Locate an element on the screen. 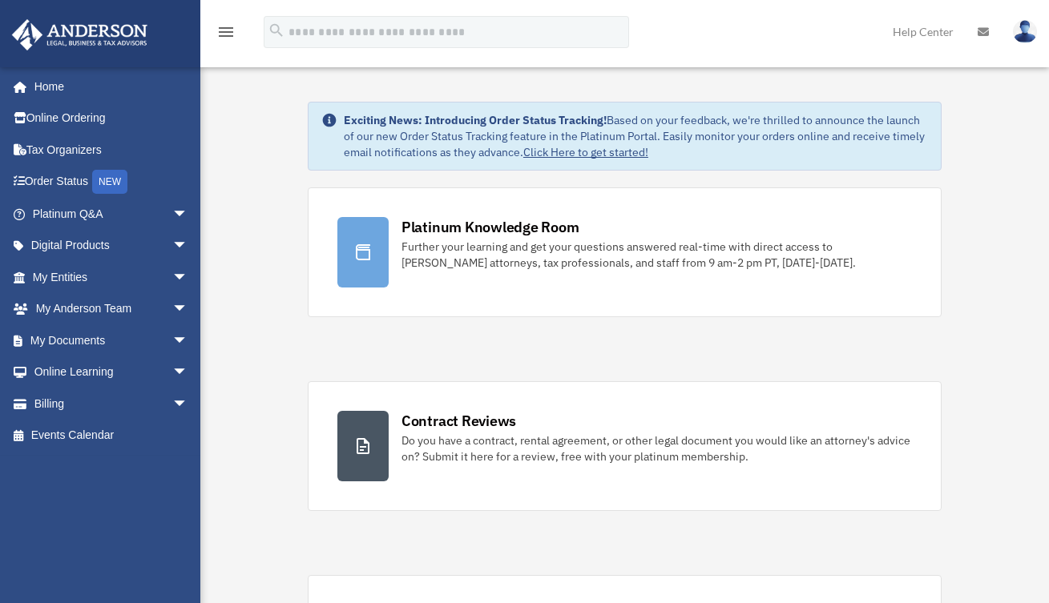 The image size is (1049, 603). a: Digital Productsarrow_drop_down is located at coordinates (111, 246).